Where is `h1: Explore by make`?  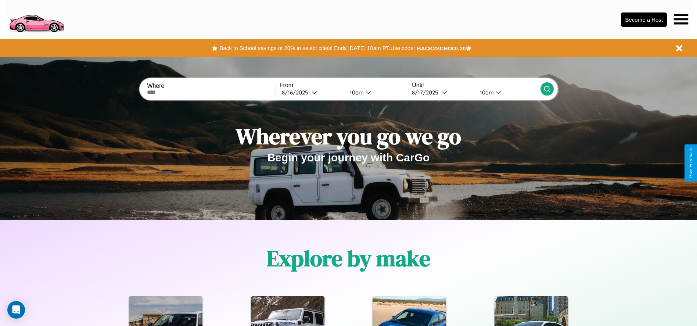
h1: Explore by make is located at coordinates (348, 258).